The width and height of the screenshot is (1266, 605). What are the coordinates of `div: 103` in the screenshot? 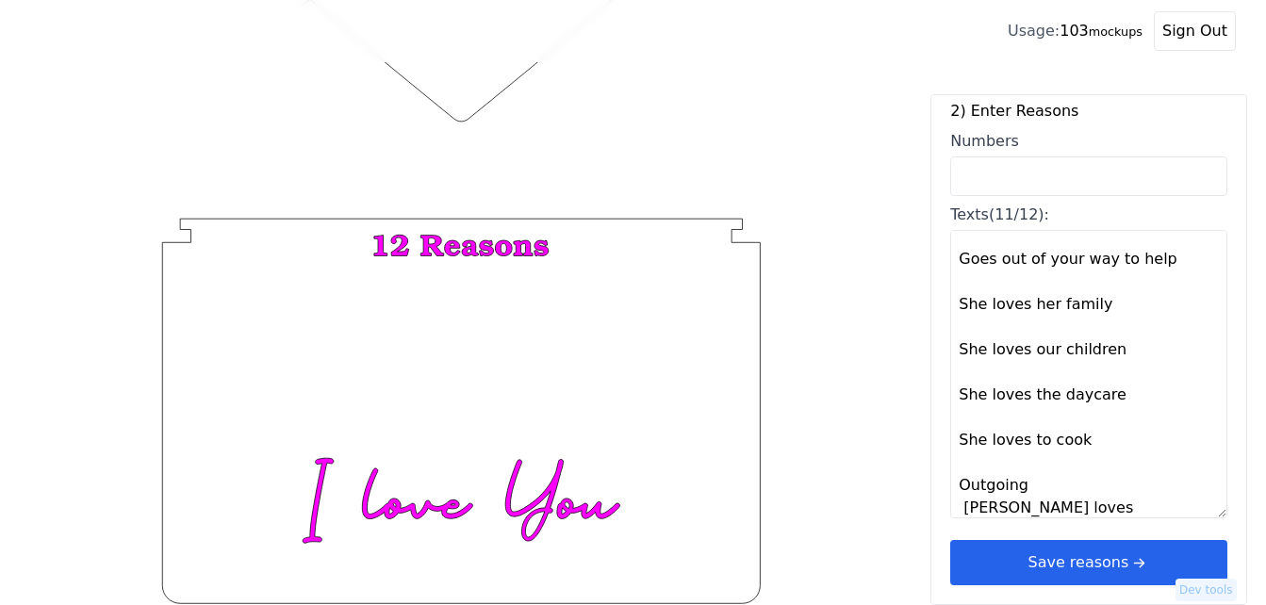 It's located at (1075, 31).